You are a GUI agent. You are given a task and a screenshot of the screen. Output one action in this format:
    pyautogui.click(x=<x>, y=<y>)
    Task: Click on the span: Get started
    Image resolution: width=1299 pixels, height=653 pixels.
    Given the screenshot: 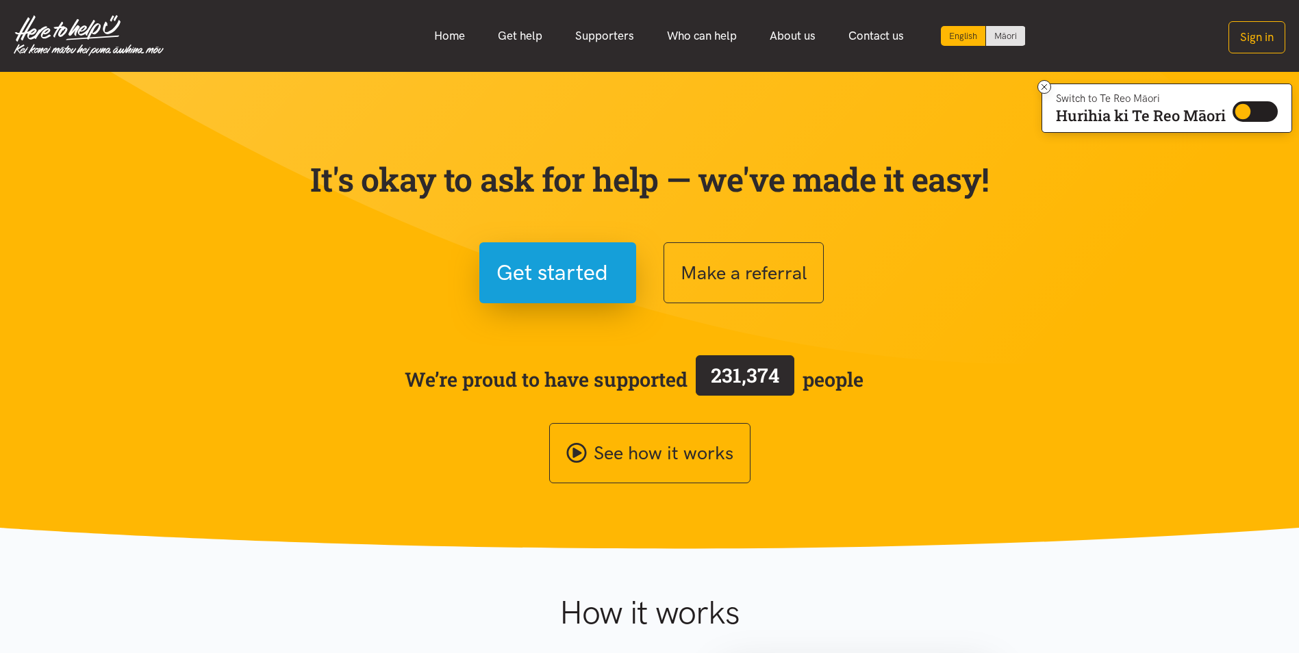 What is the action you would take?
    pyautogui.click(x=552, y=273)
    